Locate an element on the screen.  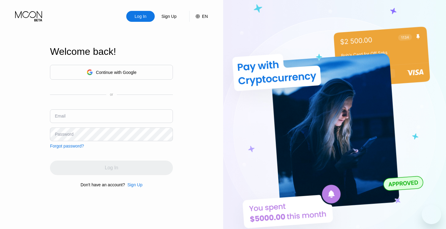
div: Log In is located at coordinates (140, 16).